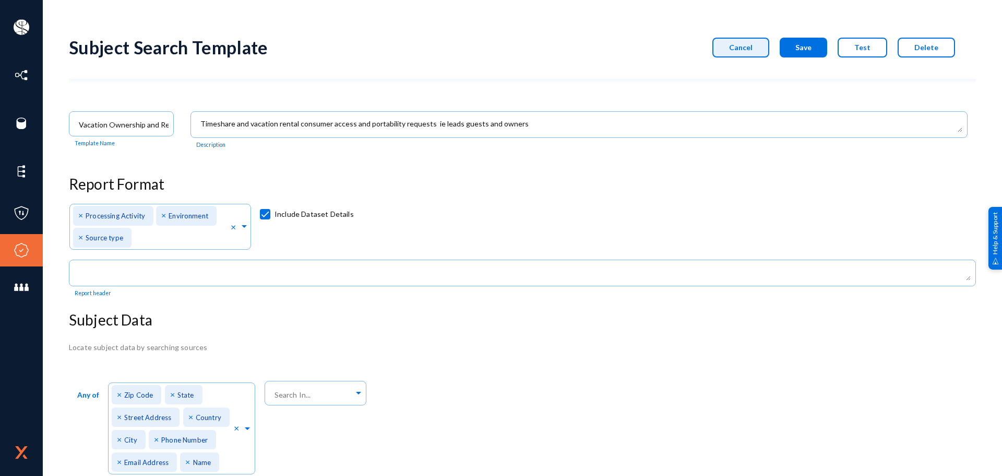 The width and height of the screenshot is (1002, 476). What do you see at coordinates (21, 27) in the screenshot?
I see `img: ACg8ocIa8OWj5FIzaB8MU-JIbNDt0RWcUDl_eQ0ZyYxN7rWYZ1uJfn9p=s96-c` at bounding box center [21, 27].